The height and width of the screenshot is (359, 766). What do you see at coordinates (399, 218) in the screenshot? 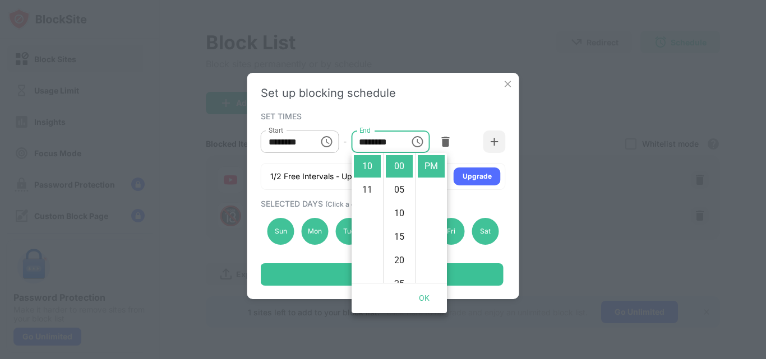
I see `ul: Select minutes` at bounding box center [399, 218].